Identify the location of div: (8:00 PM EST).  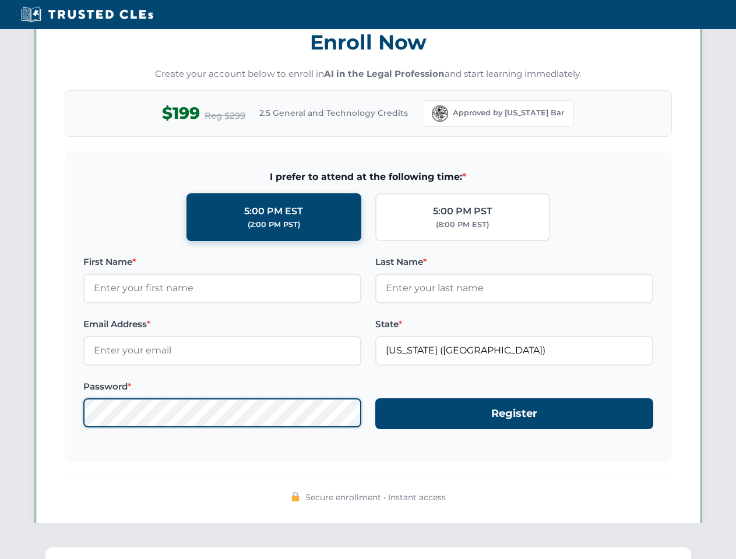
(462, 225).